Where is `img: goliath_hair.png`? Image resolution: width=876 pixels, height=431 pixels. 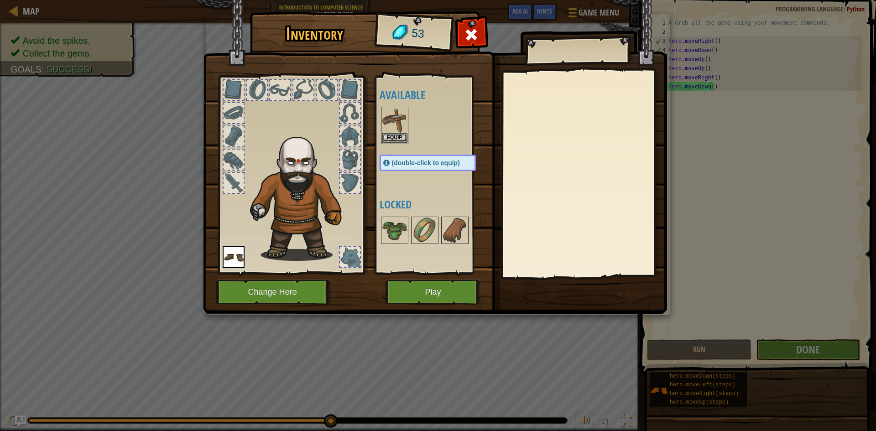 img: goliath_hair.png is located at coordinates (301, 194).